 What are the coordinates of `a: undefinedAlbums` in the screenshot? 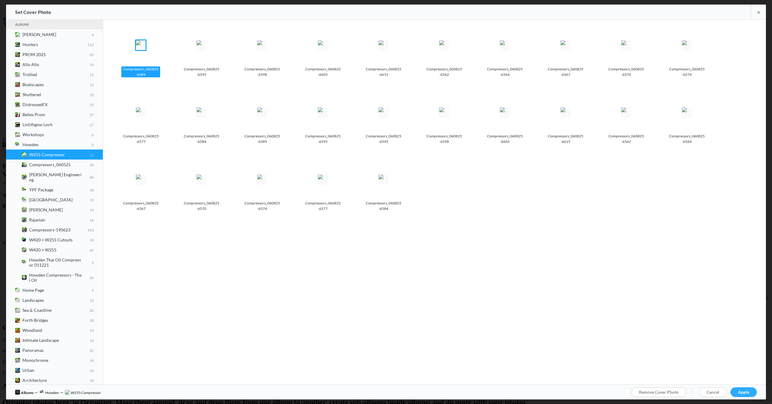 It's located at (24, 392).